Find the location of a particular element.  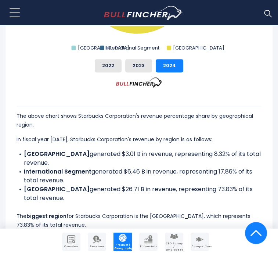

button: 2024 is located at coordinates (169, 66).